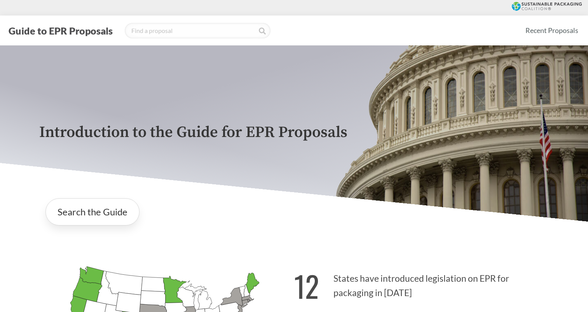 Image resolution: width=588 pixels, height=312 pixels. Describe the element at coordinates (197, 31) in the screenshot. I see `input: Find a proposal` at that location.